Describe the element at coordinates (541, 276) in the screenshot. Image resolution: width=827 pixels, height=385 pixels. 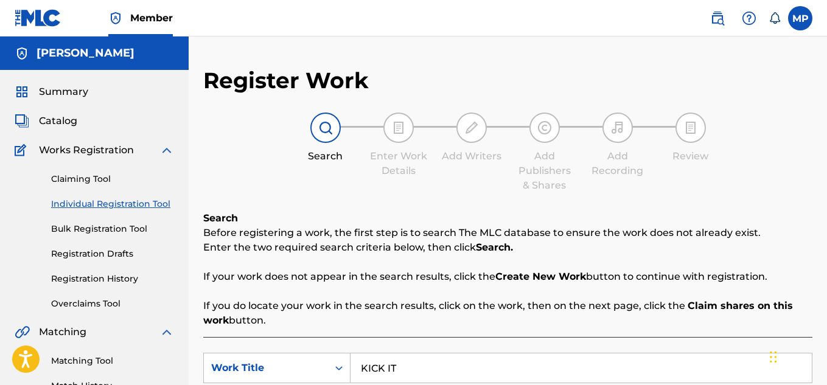
I see `strong: Create New Work` at that location.